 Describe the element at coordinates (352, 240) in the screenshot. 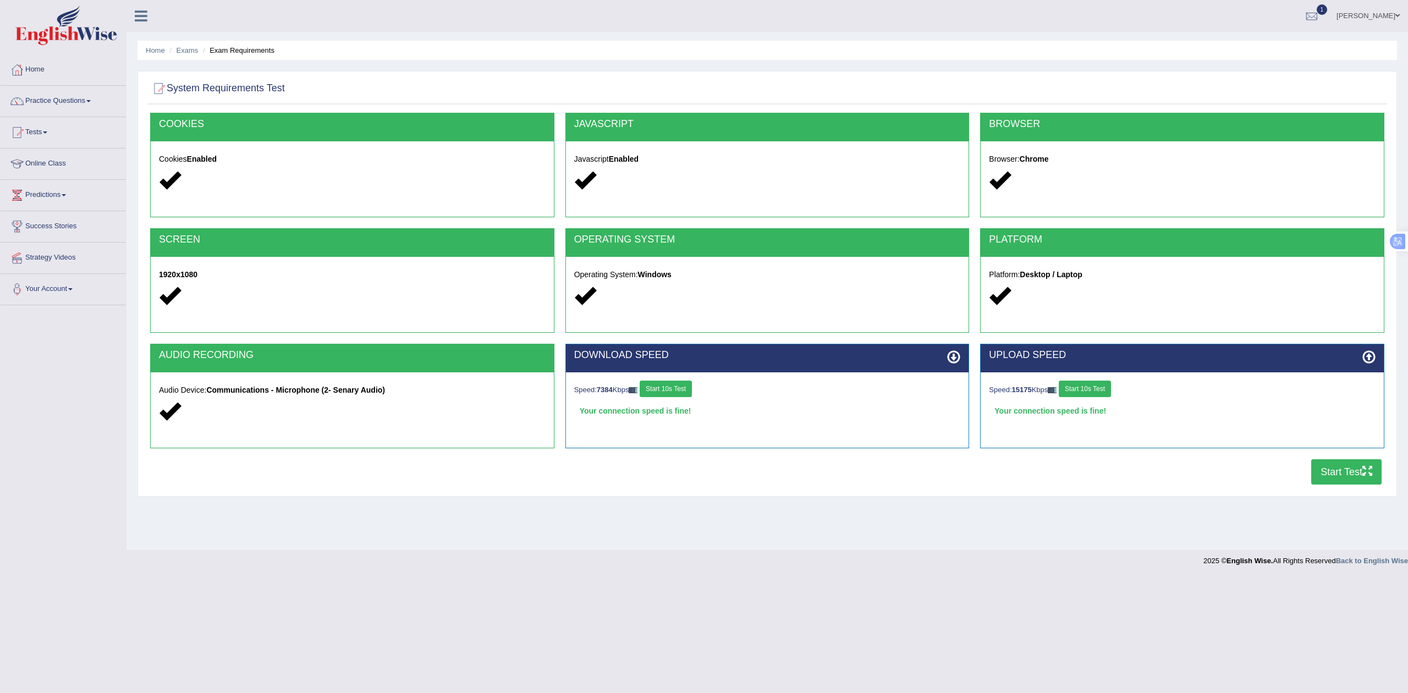

I see `h2: SCREEN` at that location.